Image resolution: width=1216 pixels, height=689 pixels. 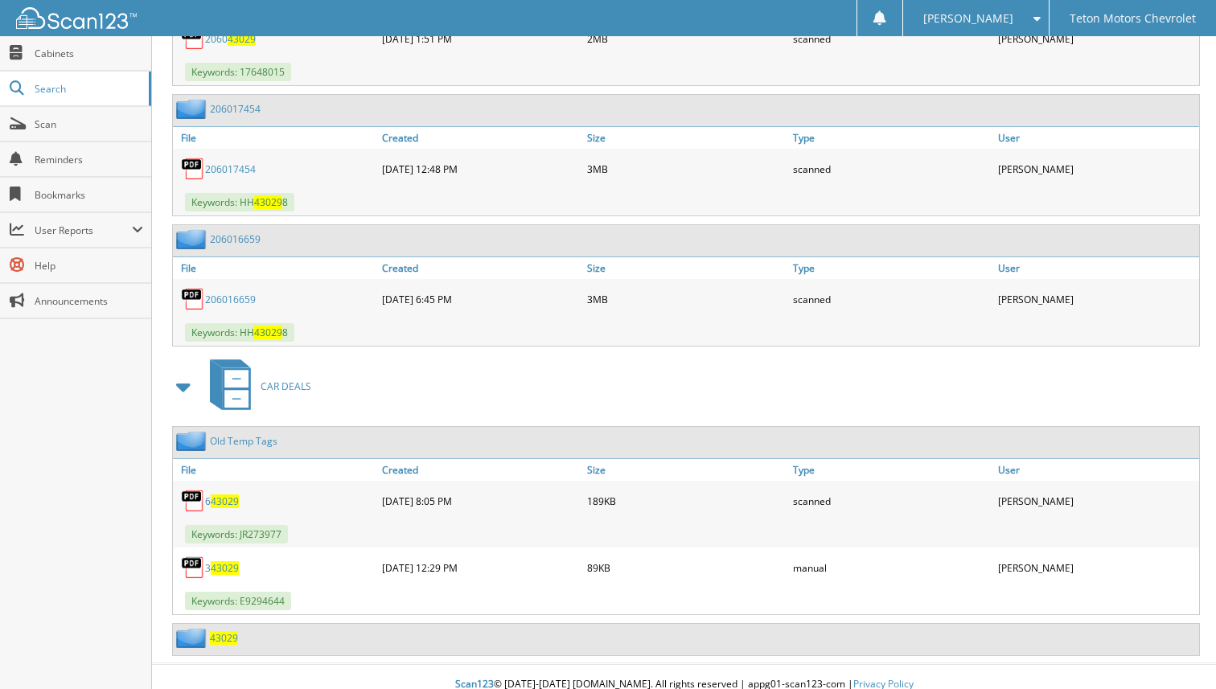 I want to click on span: User Reports, so click(x=83, y=230).